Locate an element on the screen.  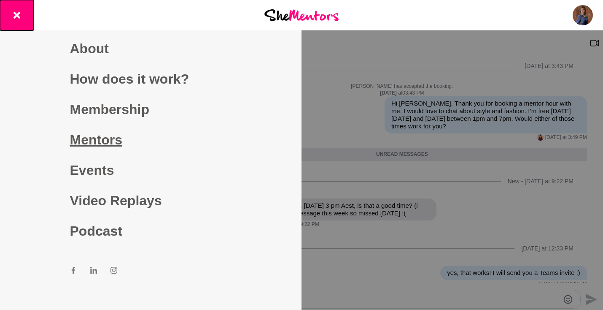
a: Facebook is located at coordinates (73, 271).